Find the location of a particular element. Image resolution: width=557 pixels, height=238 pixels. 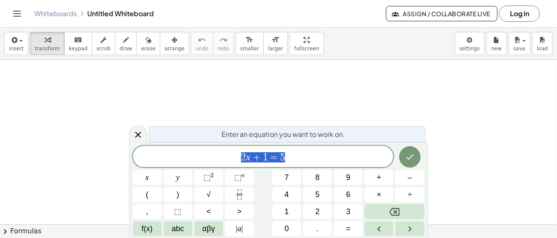

span: insert is located at coordinates (16, 49).